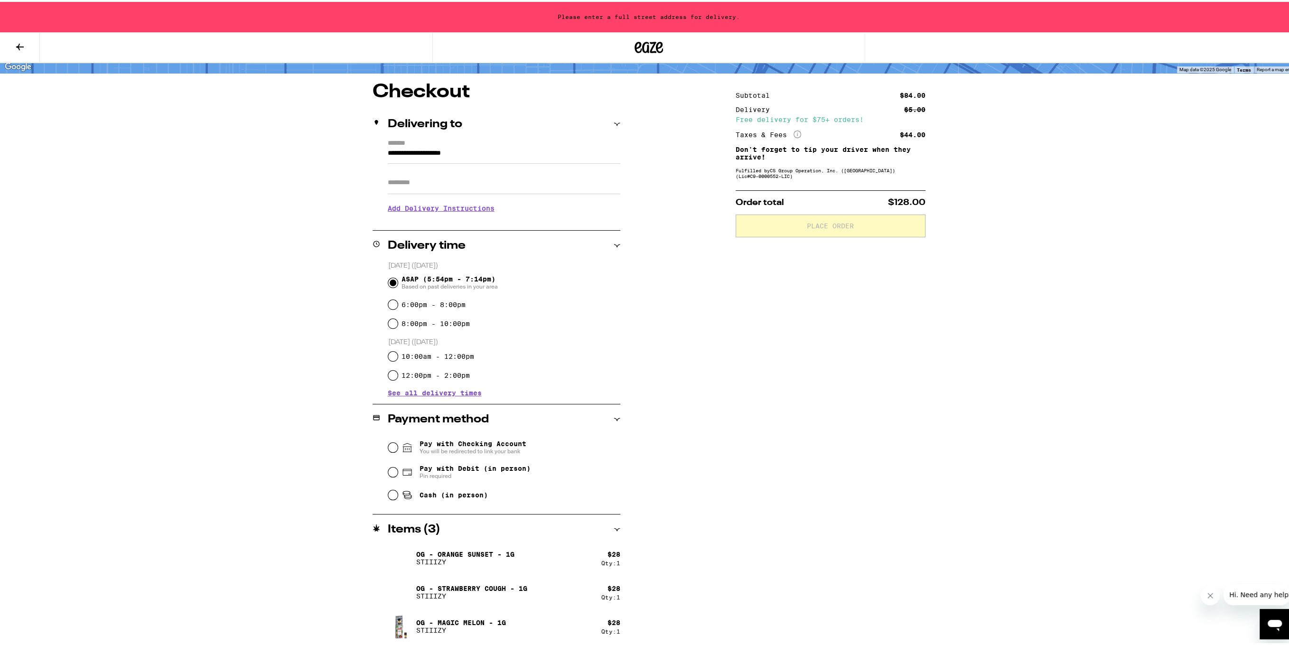 The height and width of the screenshot is (645, 1289). Describe the element at coordinates (472, 587) in the screenshot. I see `p: OG - Strawberry Cough - 1g` at that location.